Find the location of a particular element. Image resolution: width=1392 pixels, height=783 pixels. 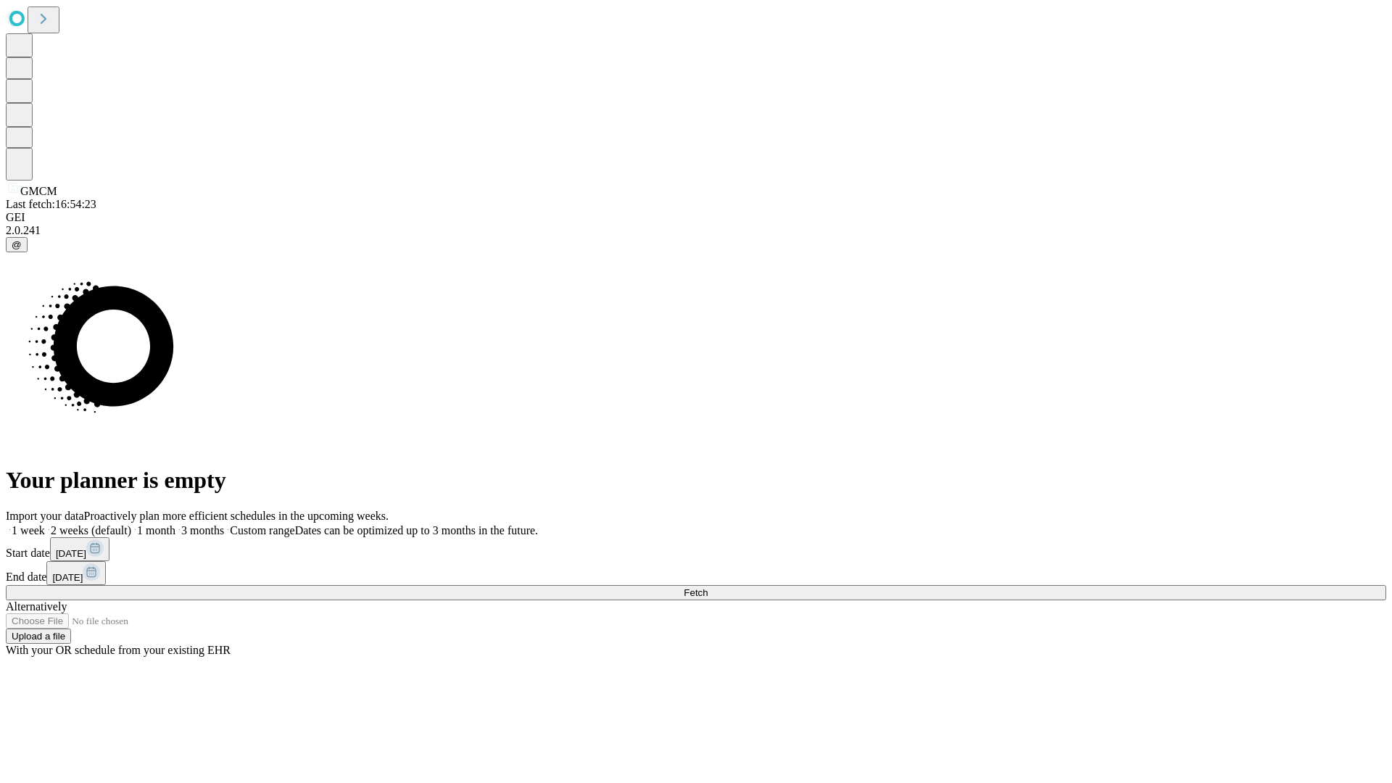

span: 1 month is located at coordinates (156, 530).